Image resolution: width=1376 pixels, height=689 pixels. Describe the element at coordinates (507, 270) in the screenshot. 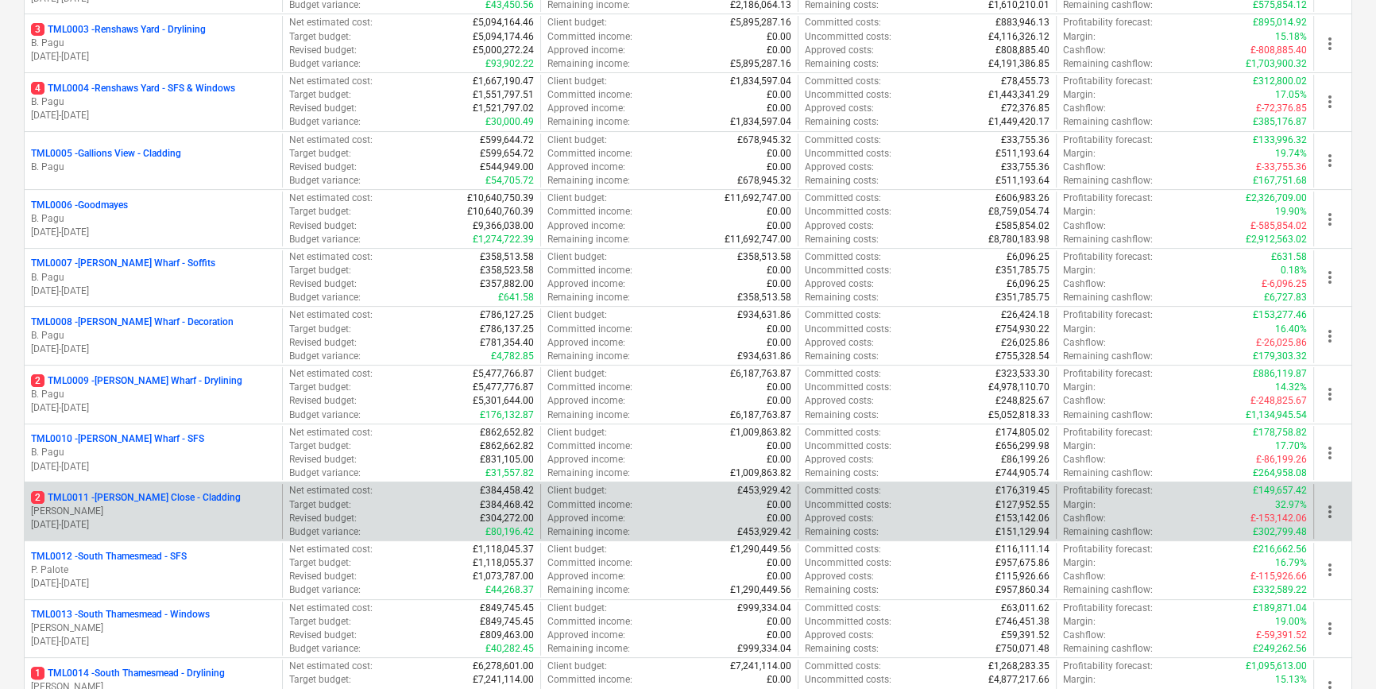

I see `p: £358,523.58` at that location.